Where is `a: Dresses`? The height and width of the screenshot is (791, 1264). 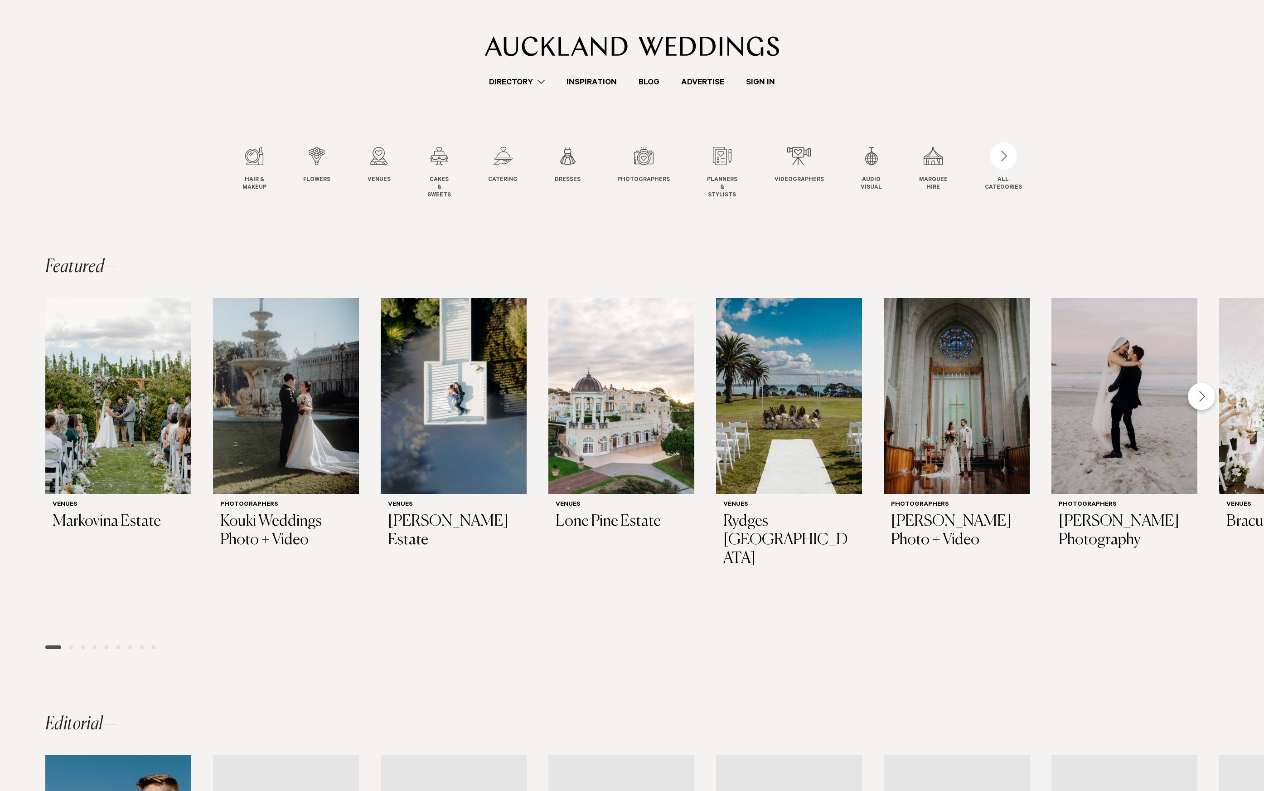
a: Dresses is located at coordinates (568, 165).